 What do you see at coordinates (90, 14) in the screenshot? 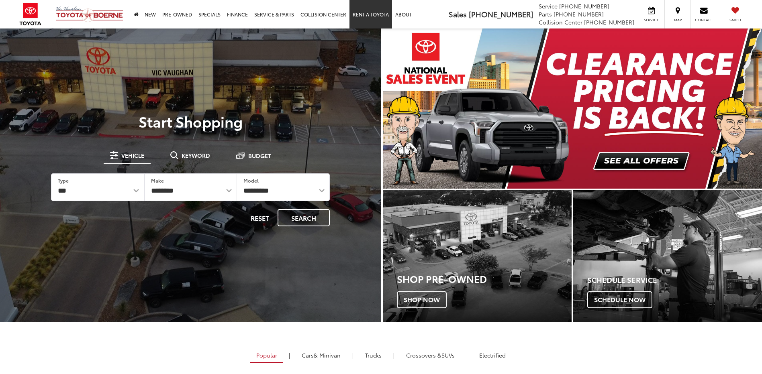
I see `img: Vic Vaughan Toyota of Boerne` at bounding box center [90, 14].